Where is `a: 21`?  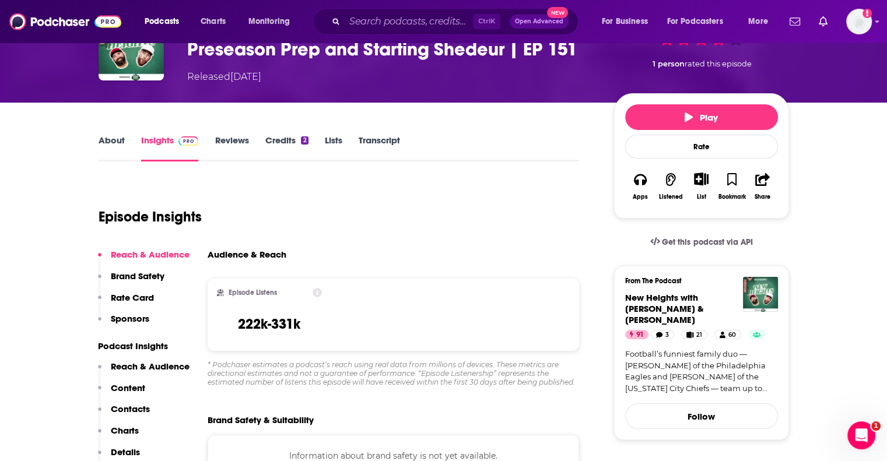
a: 21 is located at coordinates (694, 335).